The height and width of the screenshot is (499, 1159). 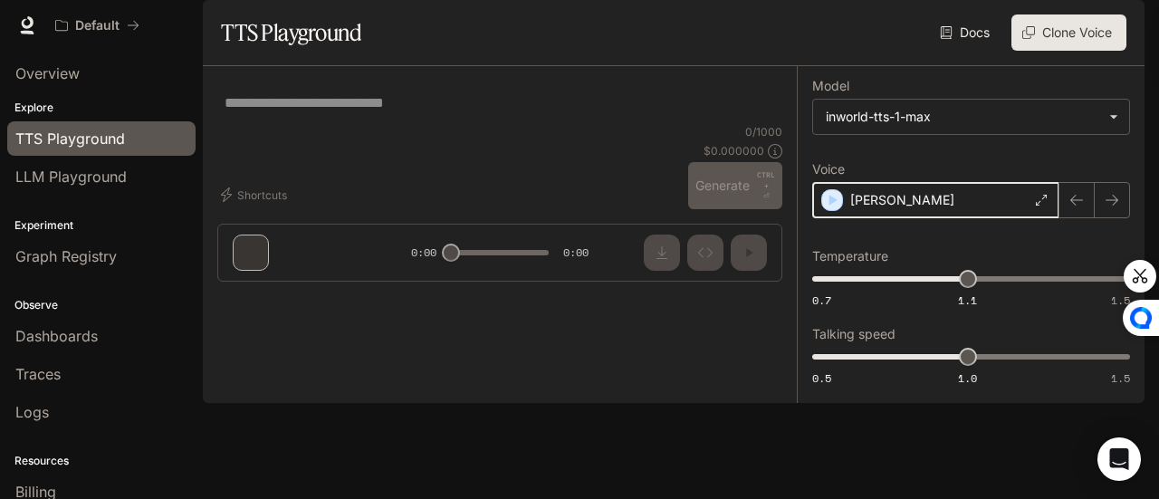 What do you see at coordinates (1068, 33) in the screenshot?
I see `button: Clone Voice` at bounding box center [1068, 33].